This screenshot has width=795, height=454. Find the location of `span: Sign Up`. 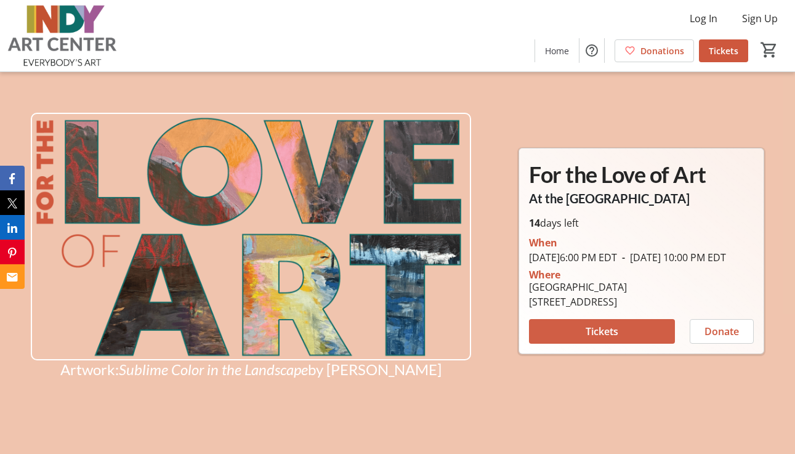

span: Sign Up is located at coordinates (760, 18).